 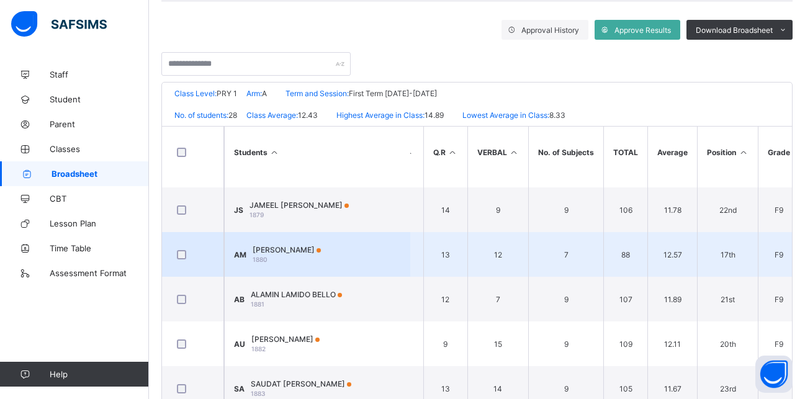 What do you see at coordinates (258, 394) in the screenshot?
I see `span: 1883` at bounding box center [258, 394].